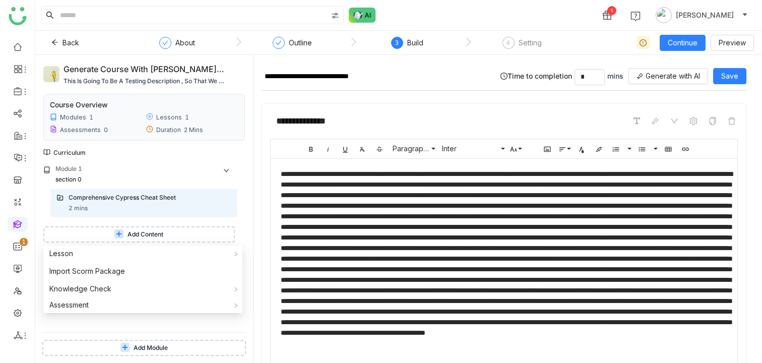 The width and height of the screenshot is (762, 363). What do you see at coordinates (78, 208) in the screenshot?
I see `div: 2 mins` at bounding box center [78, 208].